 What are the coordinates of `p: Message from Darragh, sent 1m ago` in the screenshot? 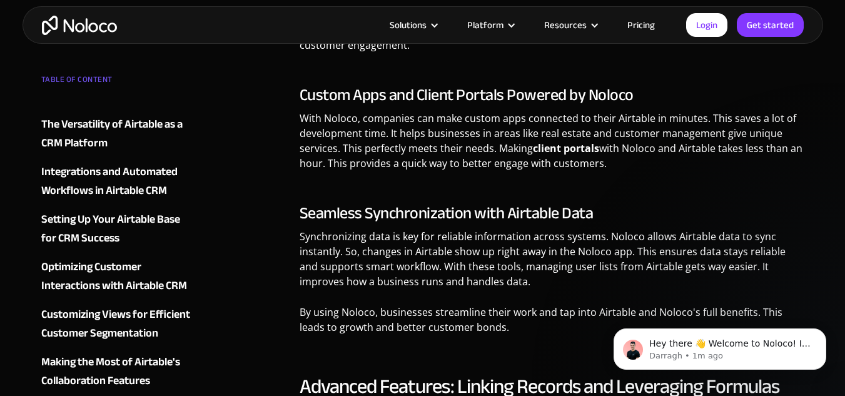 It's located at (135, 54).